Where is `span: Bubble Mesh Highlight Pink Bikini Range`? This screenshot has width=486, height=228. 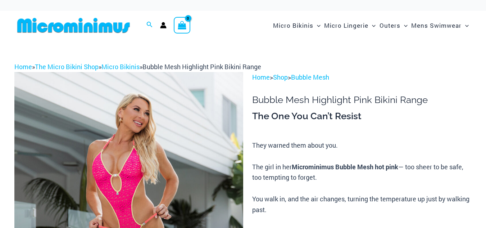
span: Bubble Mesh Highlight Pink Bikini Range is located at coordinates (202, 67).